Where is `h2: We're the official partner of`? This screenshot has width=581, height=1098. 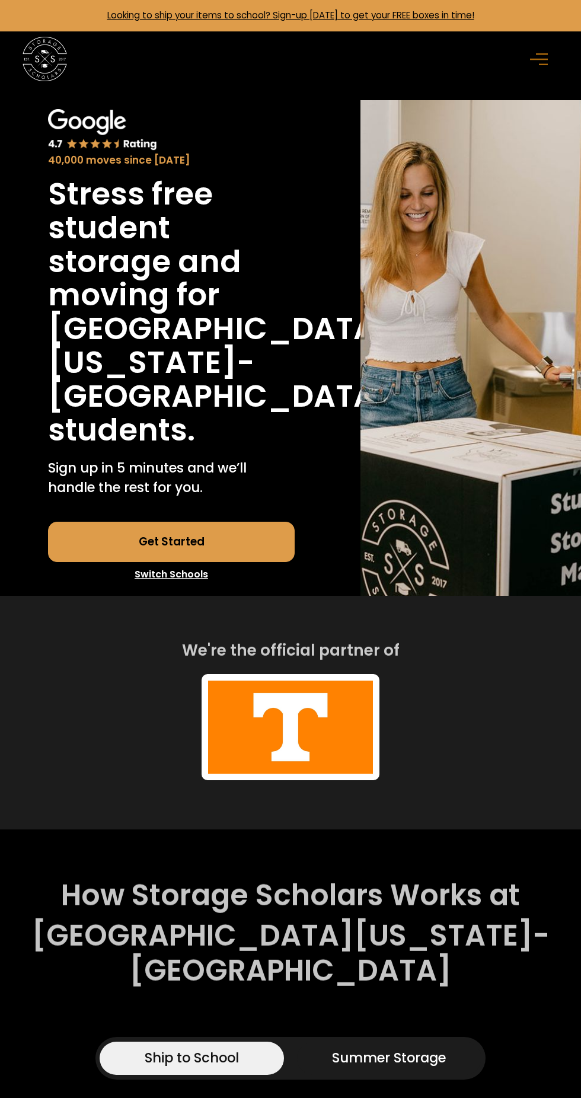
h2: We're the official partner of is located at coordinates (290, 650).